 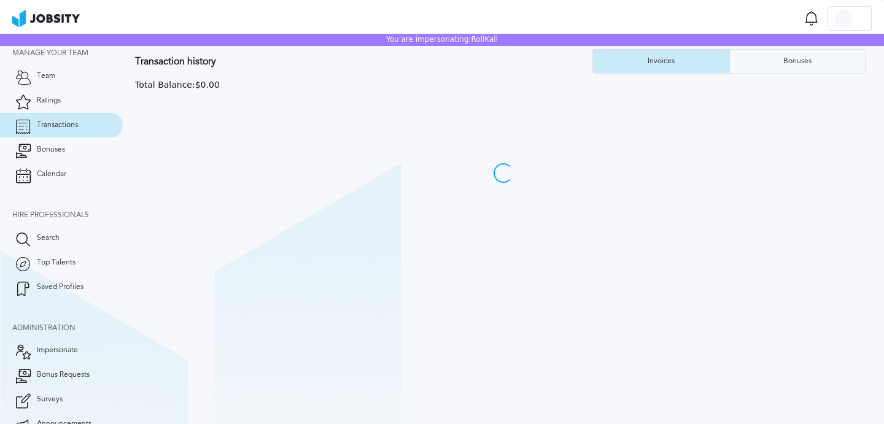 I want to click on div: Invoices, so click(x=662, y=61).